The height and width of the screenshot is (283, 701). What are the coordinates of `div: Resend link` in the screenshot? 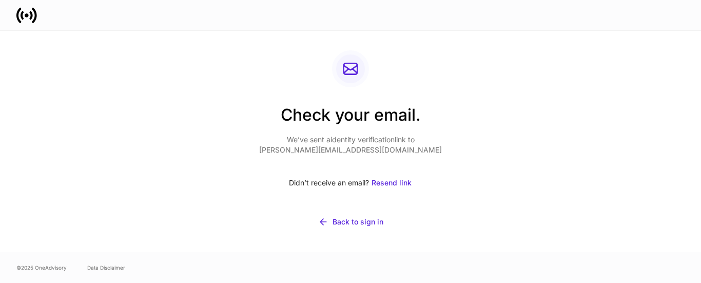 It's located at (392, 183).